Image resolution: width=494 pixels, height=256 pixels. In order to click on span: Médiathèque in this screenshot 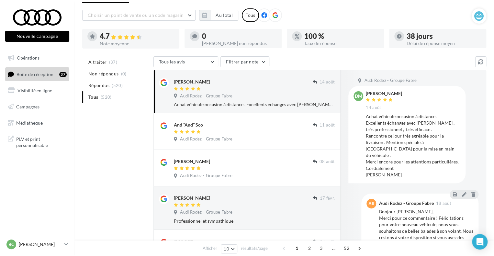, I will do `click(29, 122)`.